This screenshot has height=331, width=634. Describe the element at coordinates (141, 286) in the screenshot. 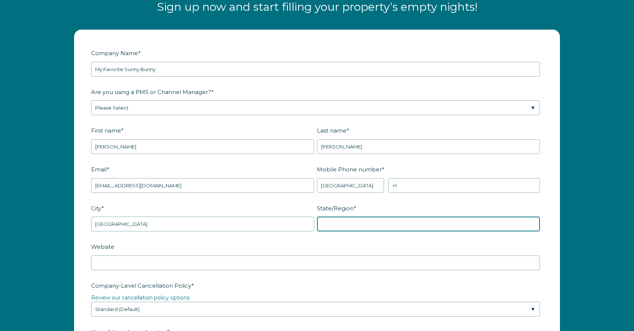

I see `span: Company-Level Cancellation Policy` at that location.